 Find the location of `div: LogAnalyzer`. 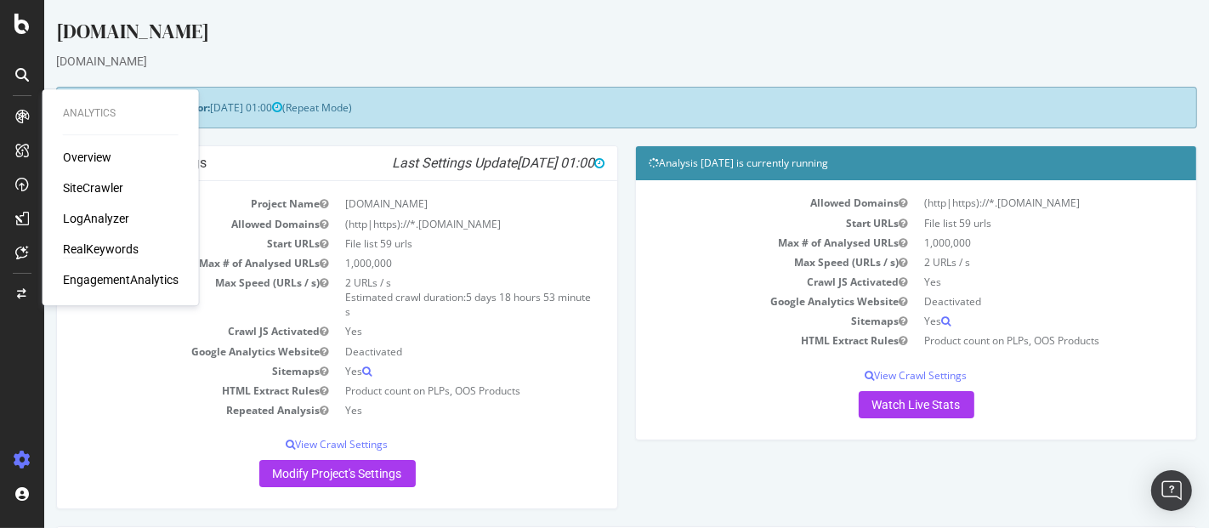

div: LogAnalyzer is located at coordinates (96, 219).